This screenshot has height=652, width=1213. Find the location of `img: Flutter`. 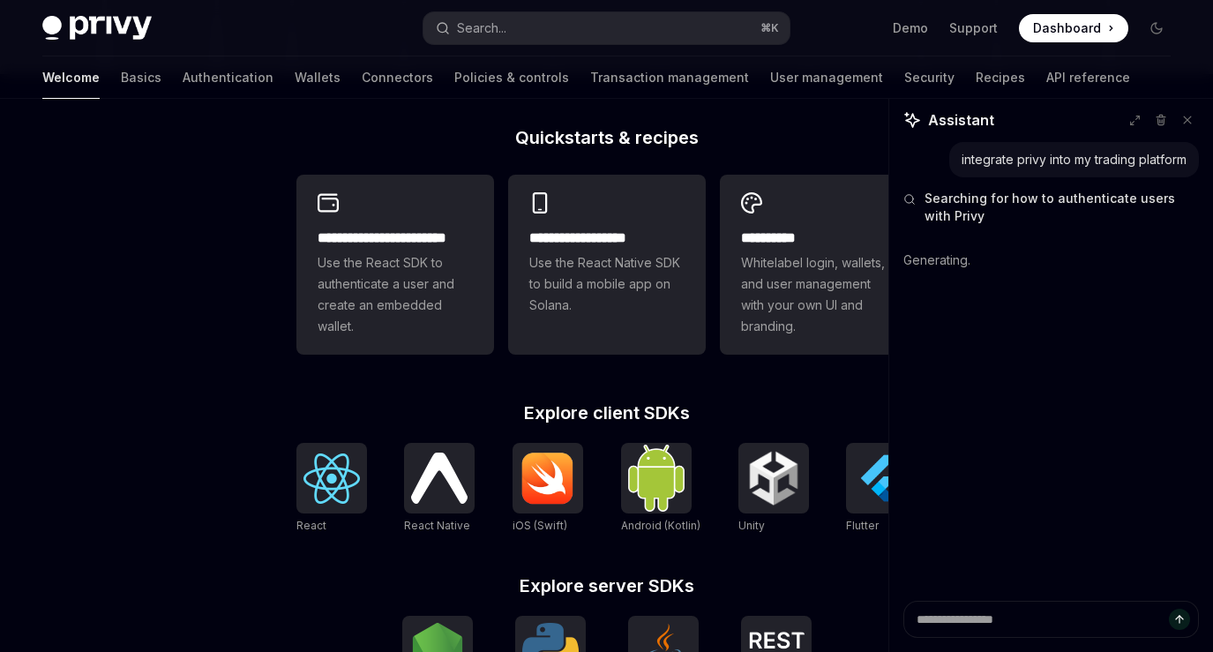

img: Flutter is located at coordinates (881, 478).